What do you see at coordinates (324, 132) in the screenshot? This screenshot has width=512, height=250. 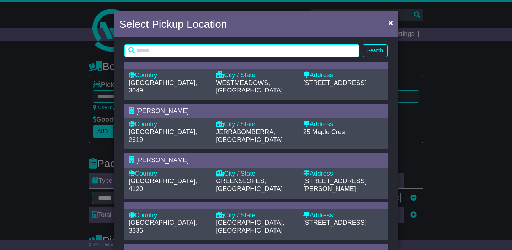 I see `span: 25 Maple Cres` at bounding box center [324, 132].